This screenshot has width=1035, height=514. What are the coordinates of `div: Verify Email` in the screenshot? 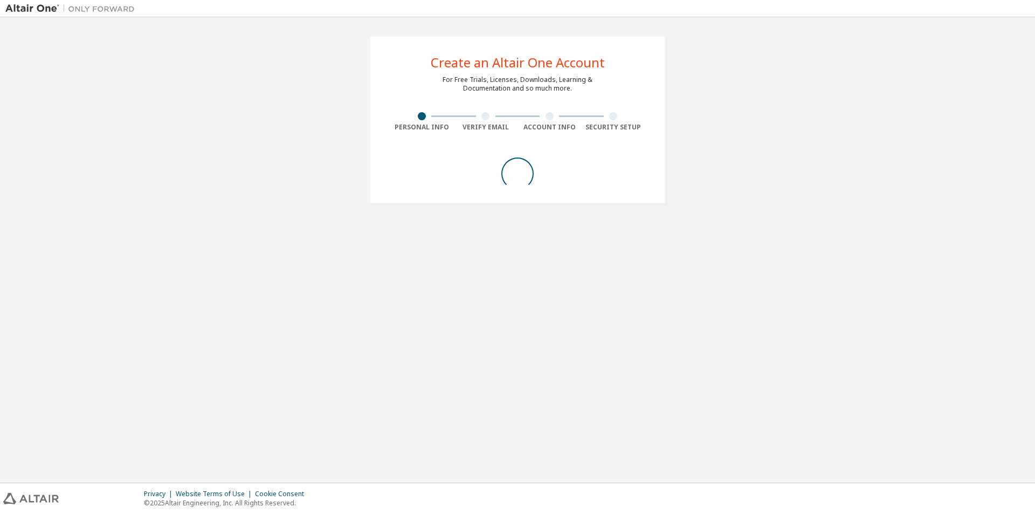 It's located at (486, 127).